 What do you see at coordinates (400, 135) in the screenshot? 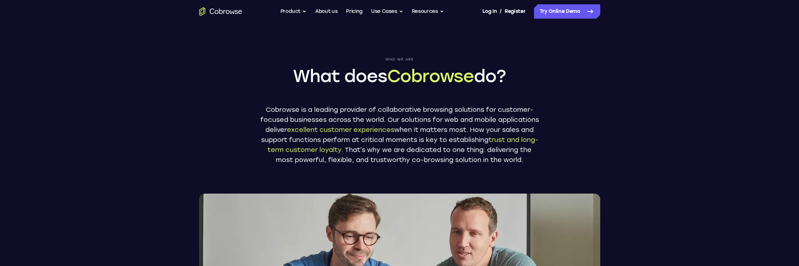
I see `p: Cobrowse is a leading provider of collaborative browsing solutions for customer-focused businesse...` at bounding box center [400, 135].